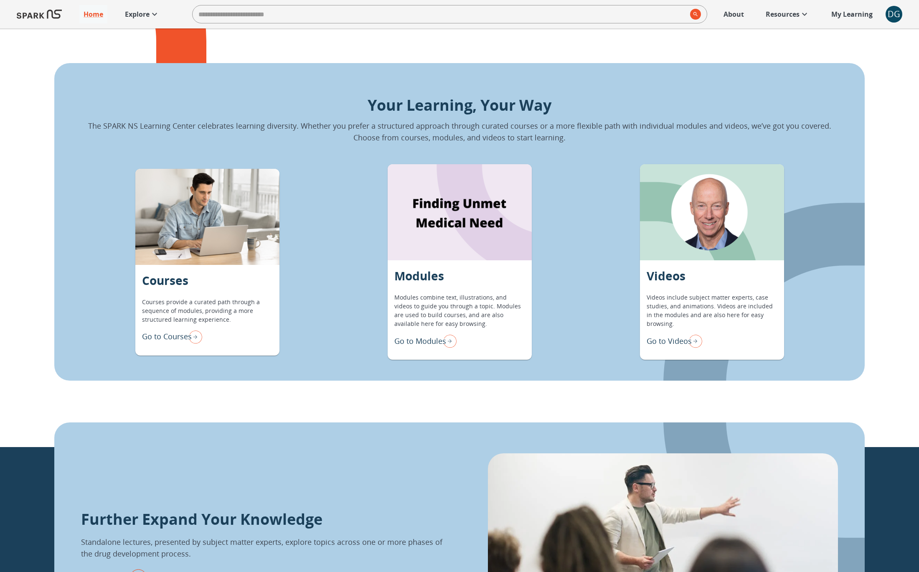 The height and width of the screenshot is (572, 919). Describe the element at coordinates (460, 132) in the screenshot. I see `p: The SPARK NS Learning Center celebrates learning diversity. Whether you prefer a structured appro...` at that location.